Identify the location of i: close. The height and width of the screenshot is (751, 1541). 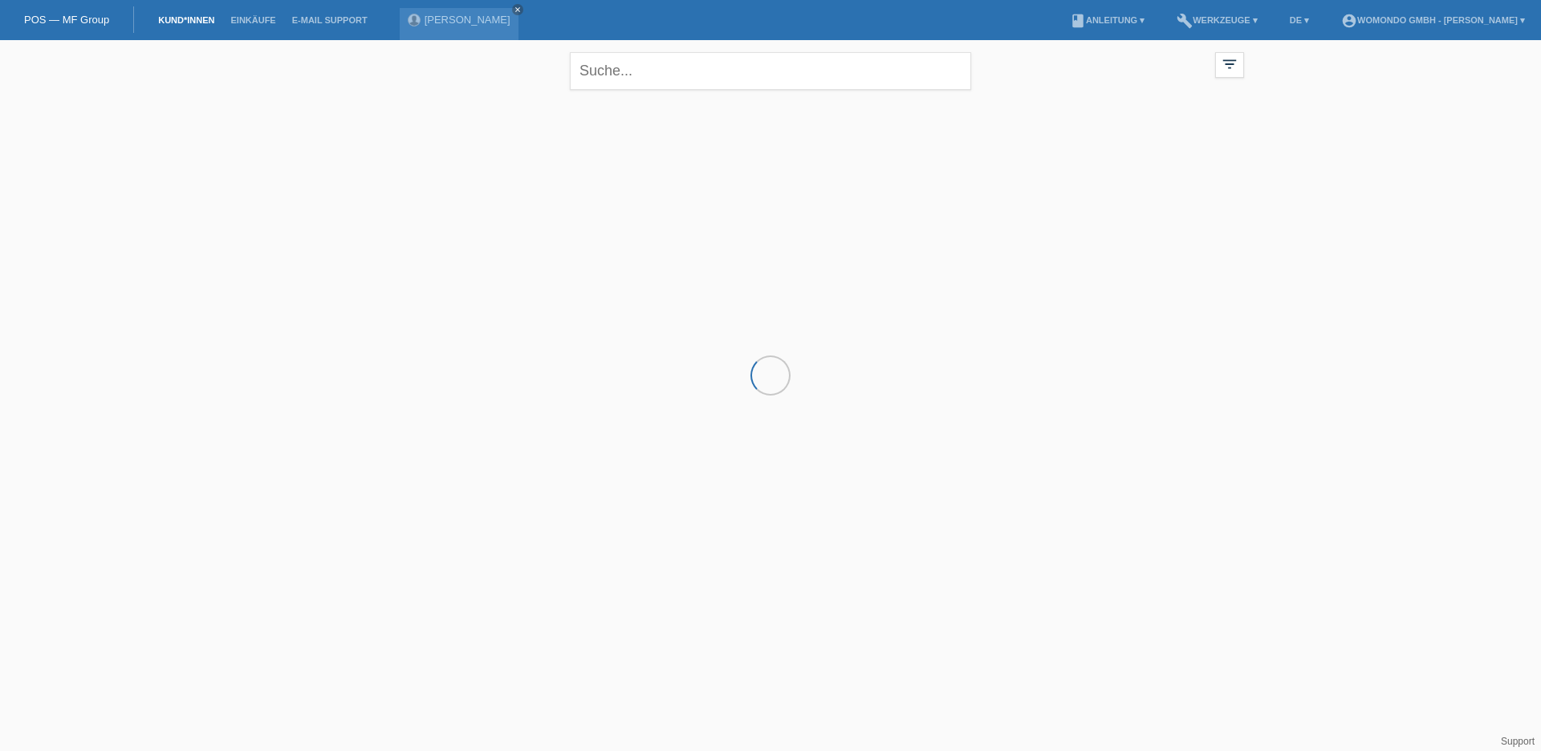
(518, 10).